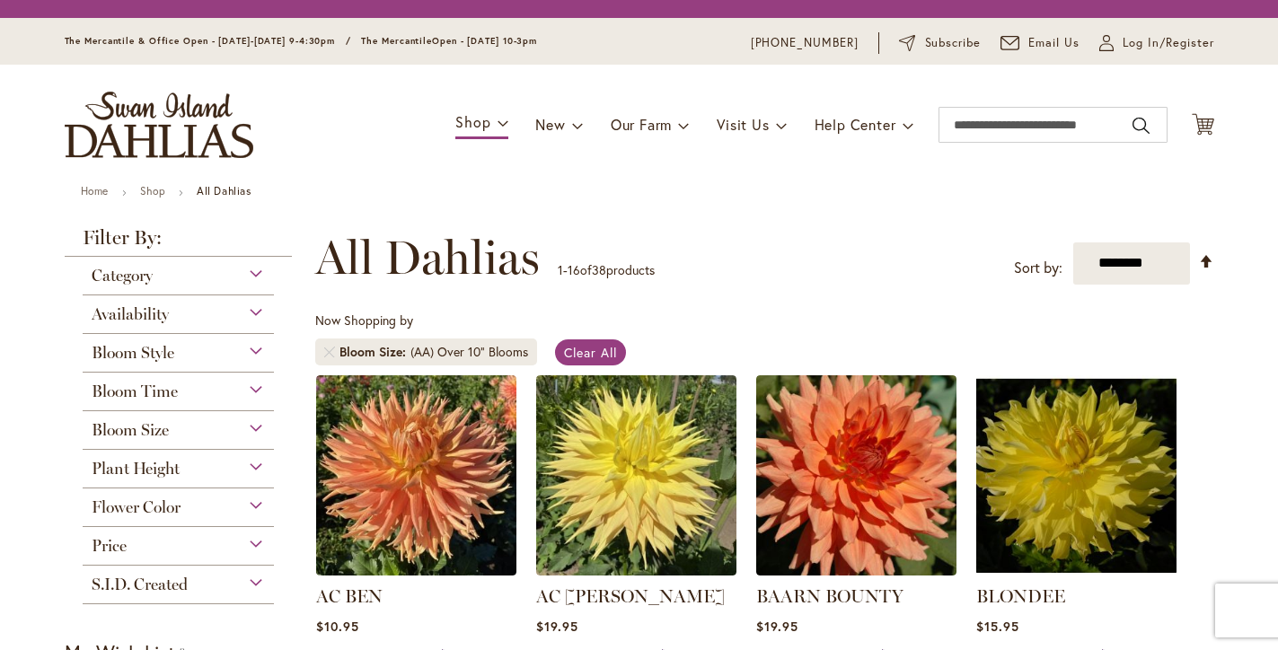 This screenshot has width=1278, height=650. Describe the element at coordinates (330, 352) in the screenshot. I see `a: Remove Bloom Size (AA) Over 10" Blooms` at that location.